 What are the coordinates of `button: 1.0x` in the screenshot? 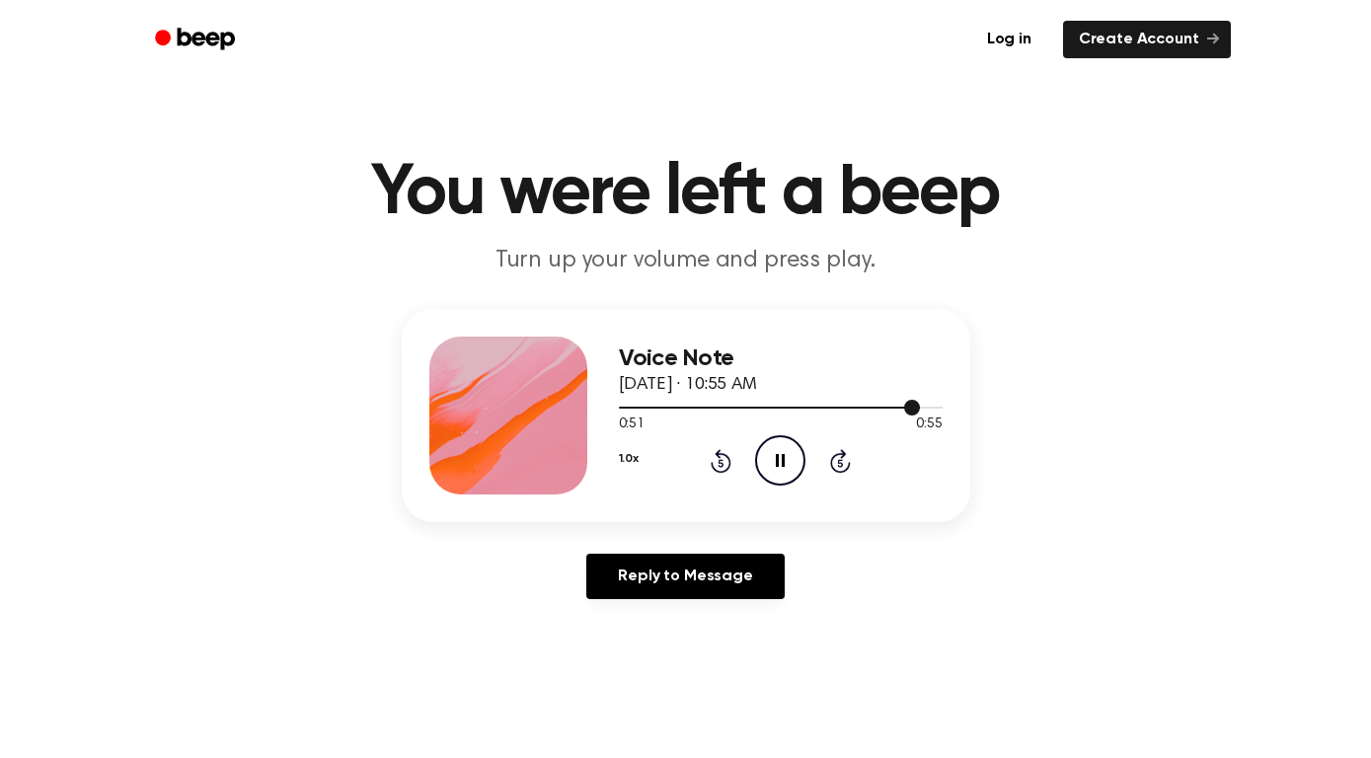 It's located at (629, 459).